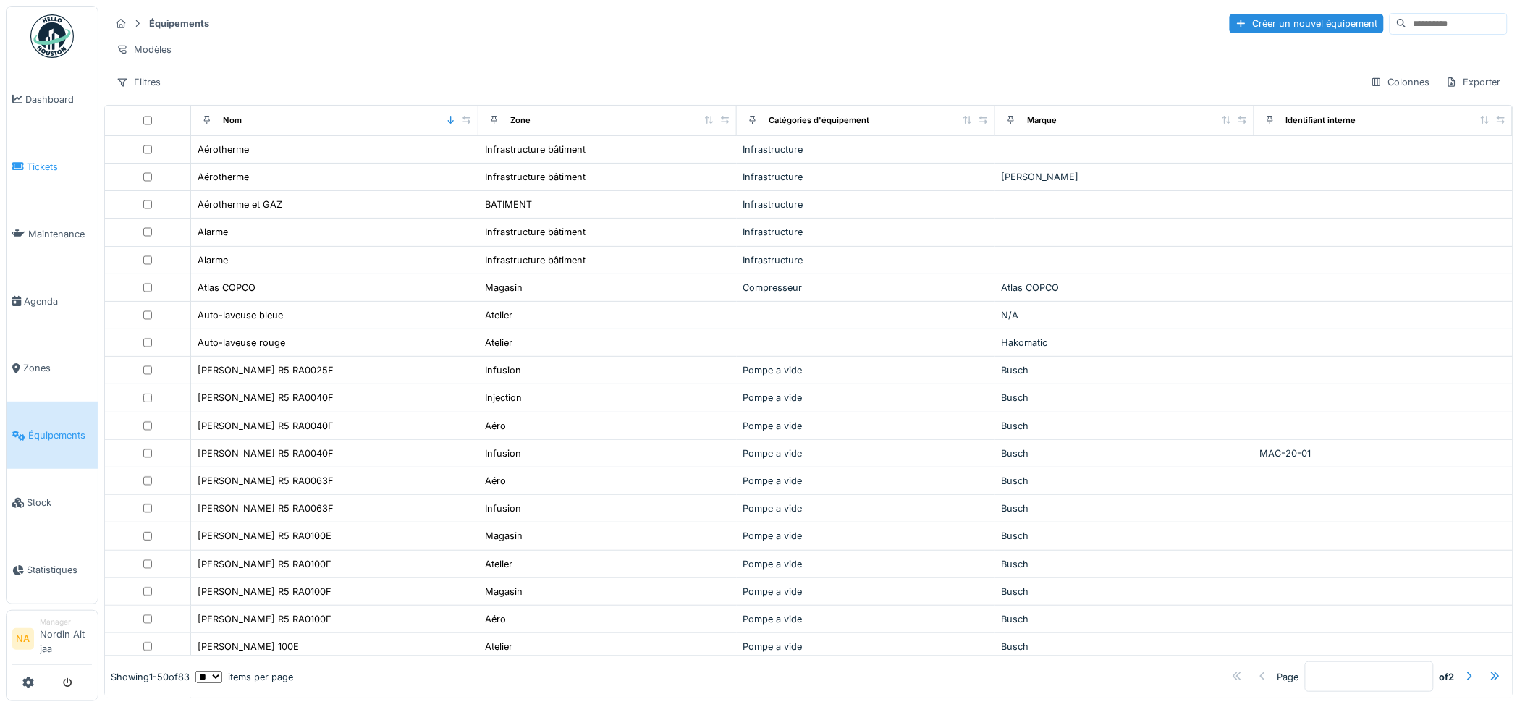  What do you see at coordinates (1384, 453) in the screenshot?
I see `div: MAC-20-01` at bounding box center [1384, 453].